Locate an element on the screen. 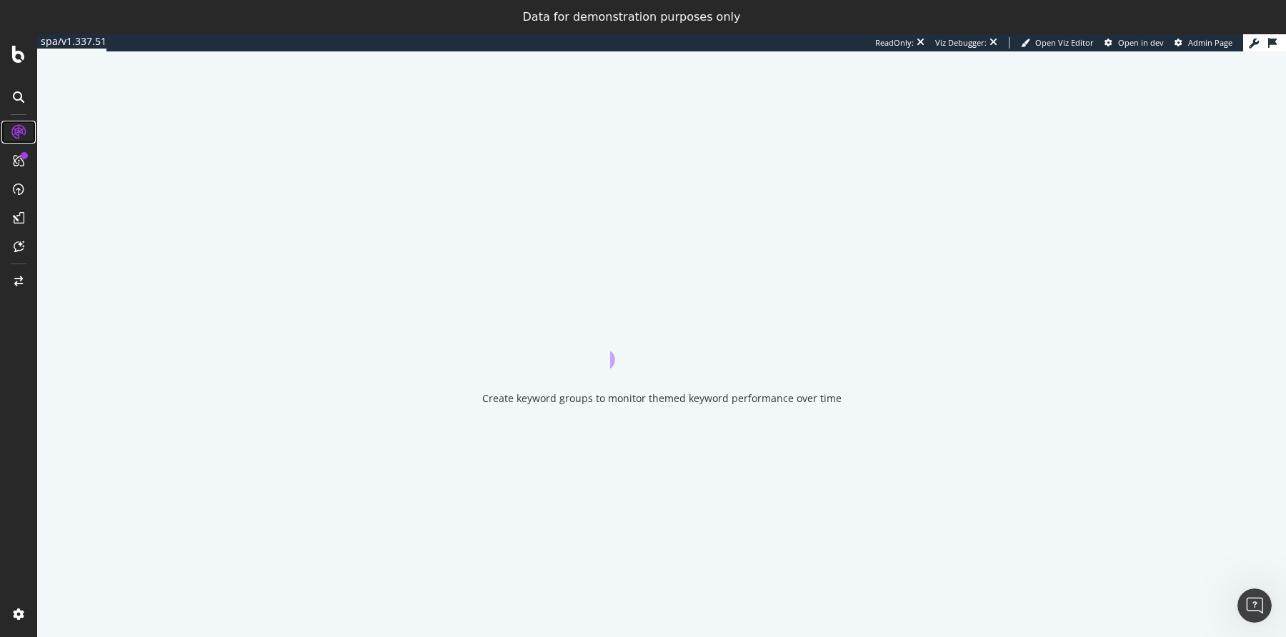 The height and width of the screenshot is (637, 1286). span: Admin Page is located at coordinates (1210, 42).